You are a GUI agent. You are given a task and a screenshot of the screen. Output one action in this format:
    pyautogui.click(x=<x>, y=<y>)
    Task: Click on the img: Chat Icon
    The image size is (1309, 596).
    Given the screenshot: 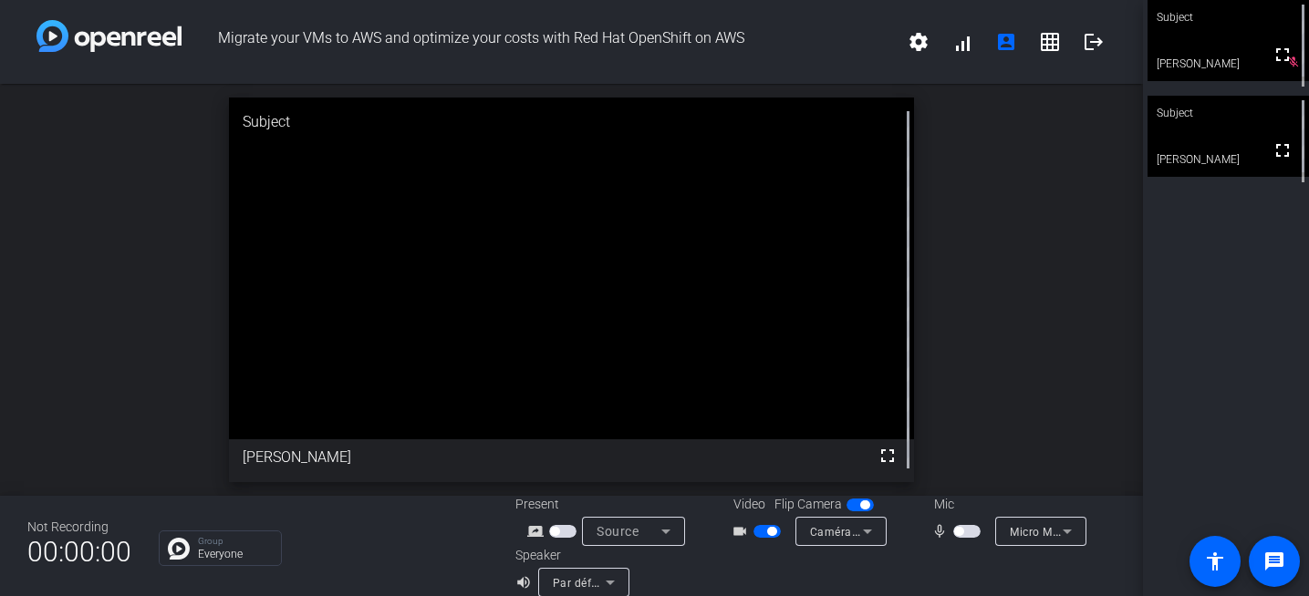 What is the action you would take?
    pyautogui.click(x=179, y=549)
    